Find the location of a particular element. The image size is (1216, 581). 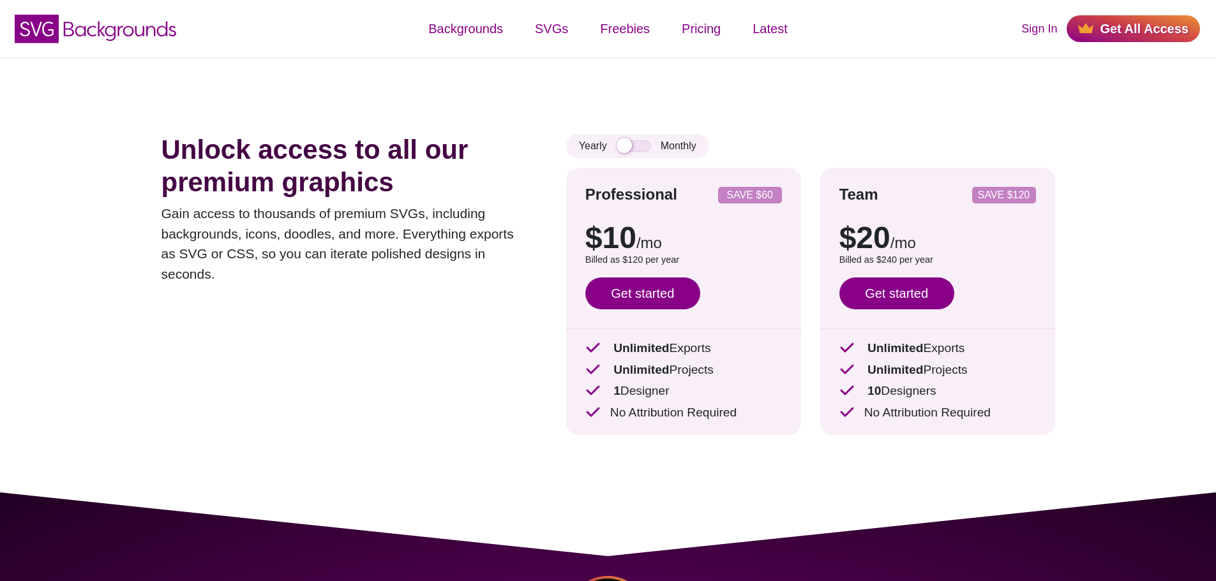

a: Pricing is located at coordinates (701, 29).